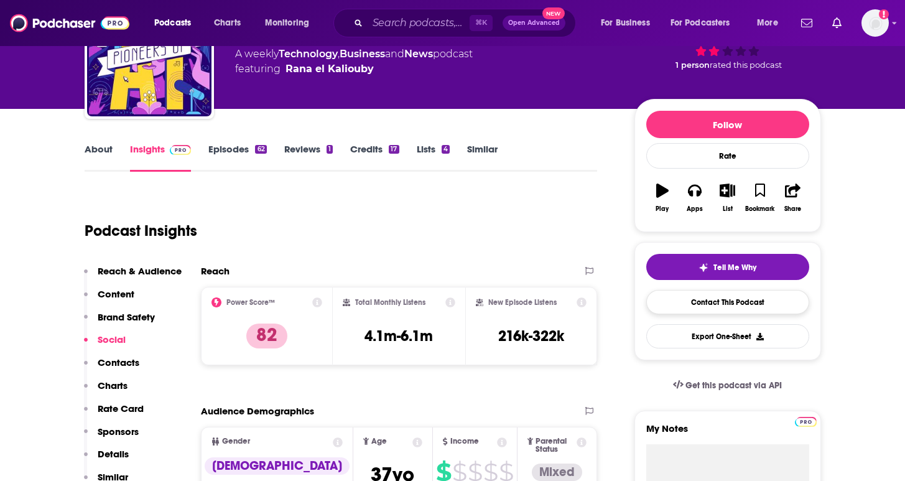 The height and width of the screenshot is (481, 905). What do you see at coordinates (465, 441) in the screenshot?
I see `span: Income` at bounding box center [465, 441].